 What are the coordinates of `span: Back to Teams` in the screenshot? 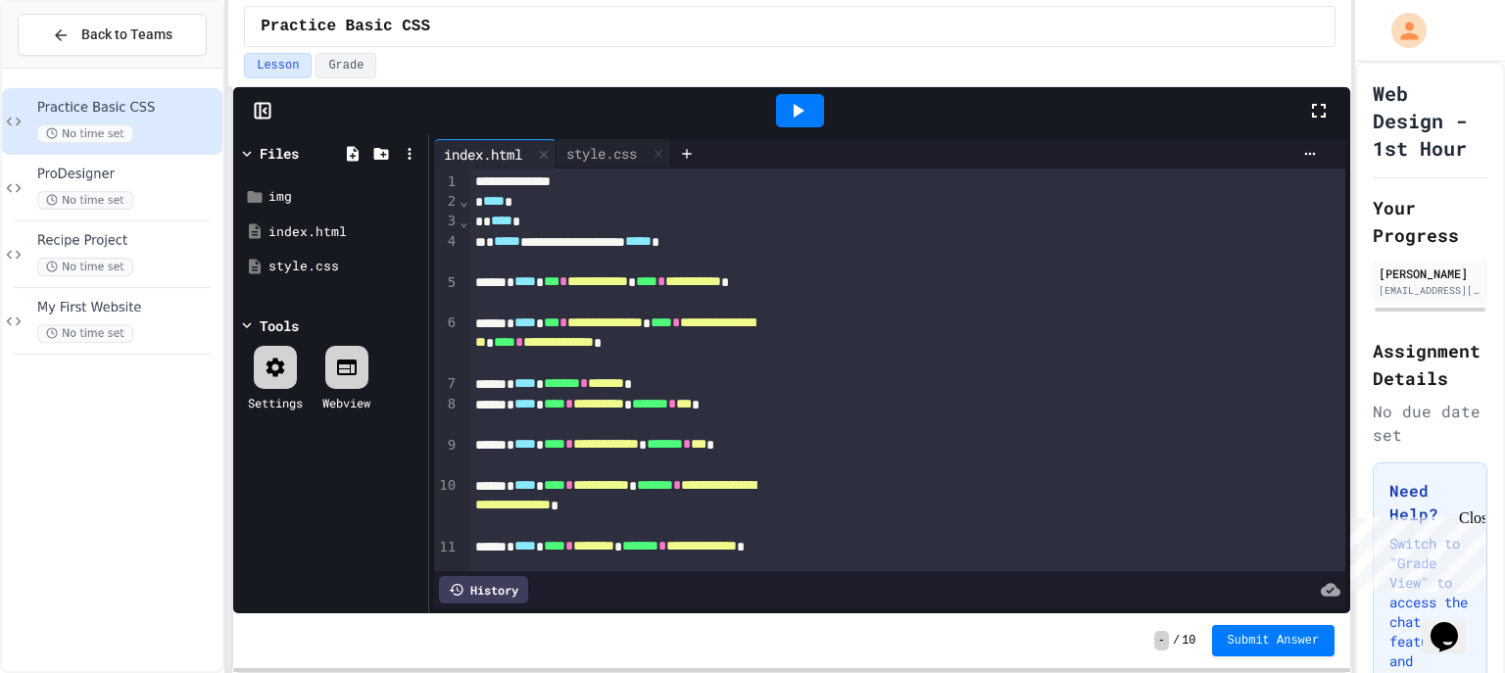 It's located at (126, 34).